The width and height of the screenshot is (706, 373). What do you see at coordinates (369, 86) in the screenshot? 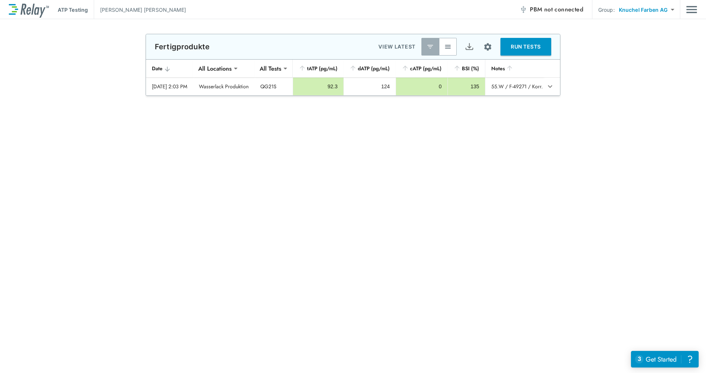
I see `div: 124` at bounding box center [369, 86].